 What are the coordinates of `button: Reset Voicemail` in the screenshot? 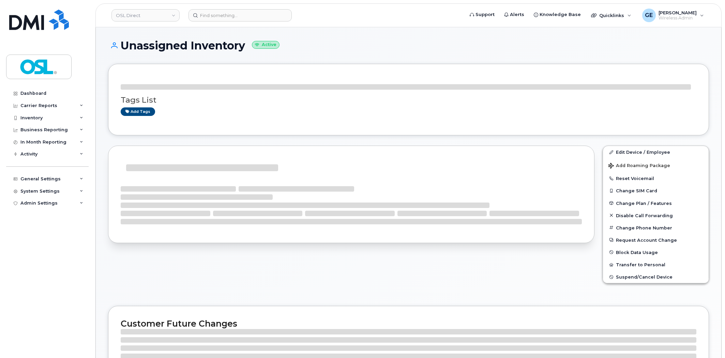 It's located at (656, 178).